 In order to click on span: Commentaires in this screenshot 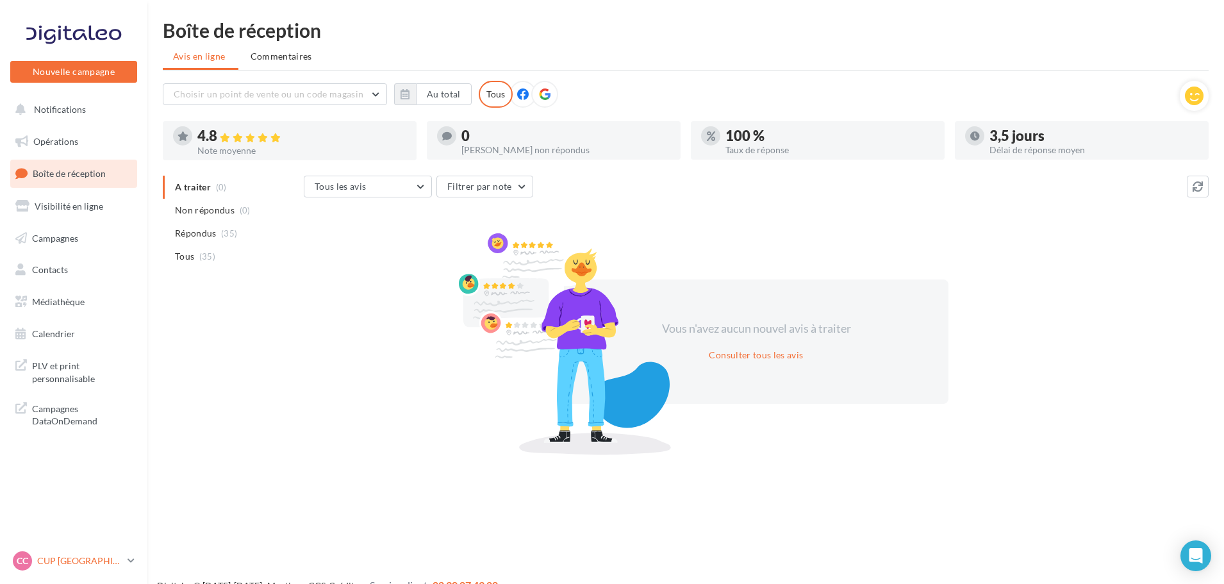, I will do `click(281, 56)`.